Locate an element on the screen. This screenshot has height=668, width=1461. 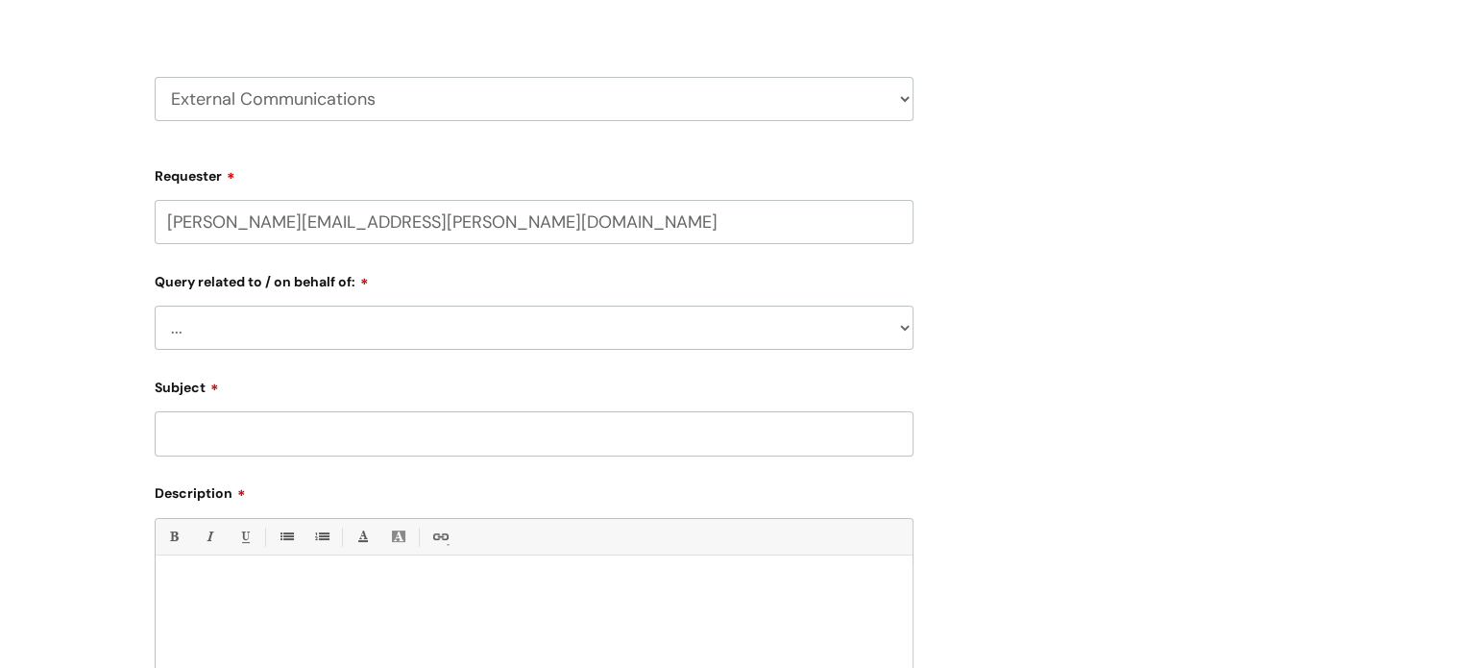
label: Description is located at coordinates (534, 490).